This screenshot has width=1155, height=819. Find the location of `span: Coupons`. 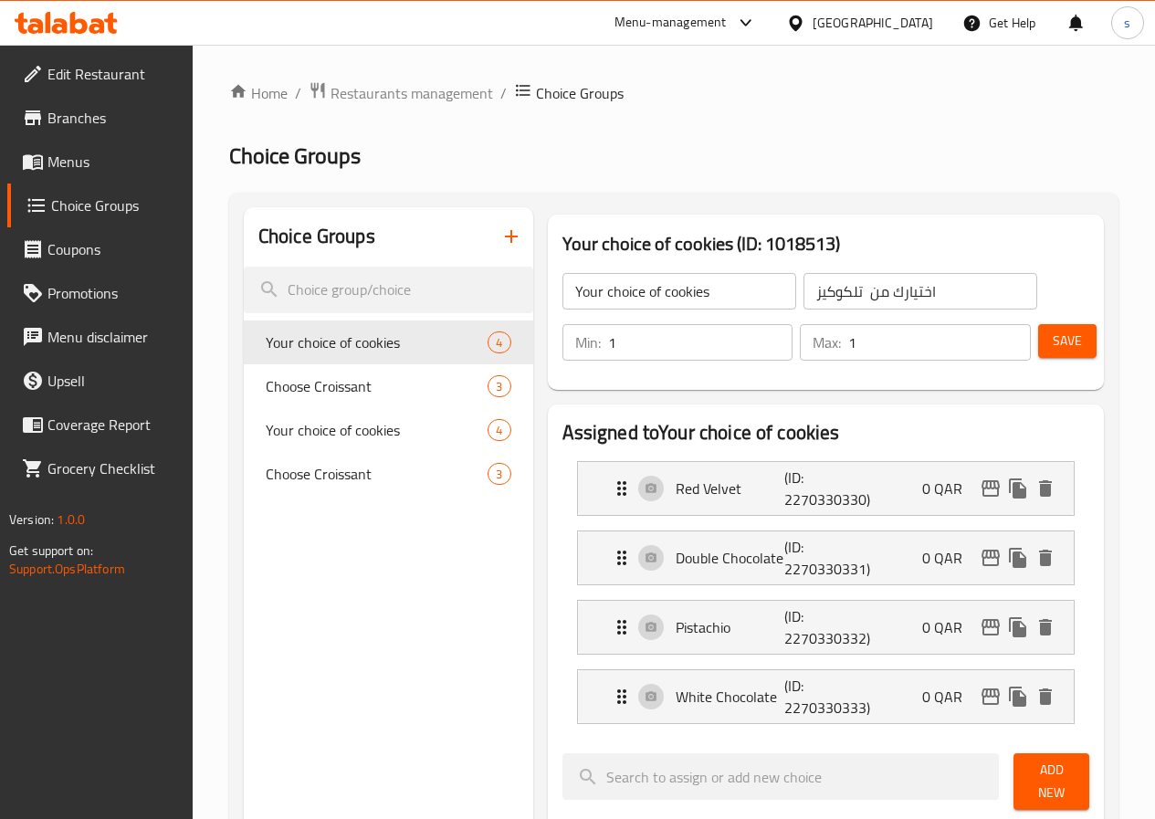

span: Coupons is located at coordinates (112, 249).